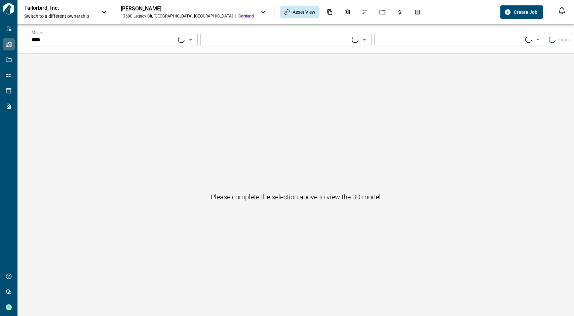 The height and width of the screenshot is (316, 574). What do you see at coordinates (562, 11) in the screenshot?
I see `button: Open notification feed` at bounding box center [562, 11].